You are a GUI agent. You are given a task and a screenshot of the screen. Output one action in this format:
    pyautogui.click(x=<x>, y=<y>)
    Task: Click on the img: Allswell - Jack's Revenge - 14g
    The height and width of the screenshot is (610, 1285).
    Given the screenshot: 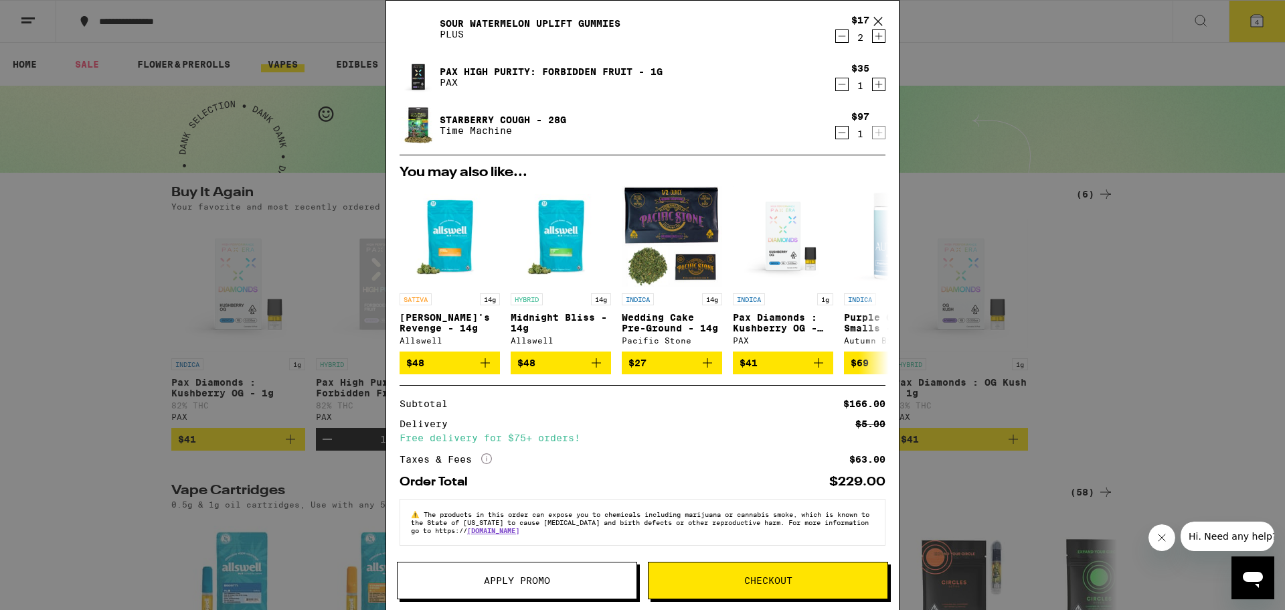 What is the action you would take?
    pyautogui.click(x=450, y=236)
    